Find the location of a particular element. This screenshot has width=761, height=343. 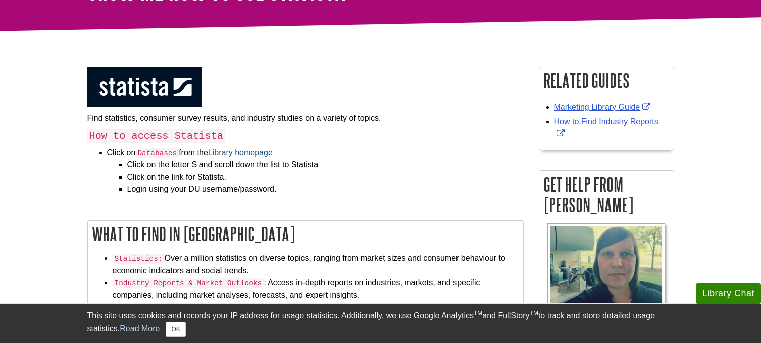

li: Login using your DU username/password. is located at coordinates (326, 189).